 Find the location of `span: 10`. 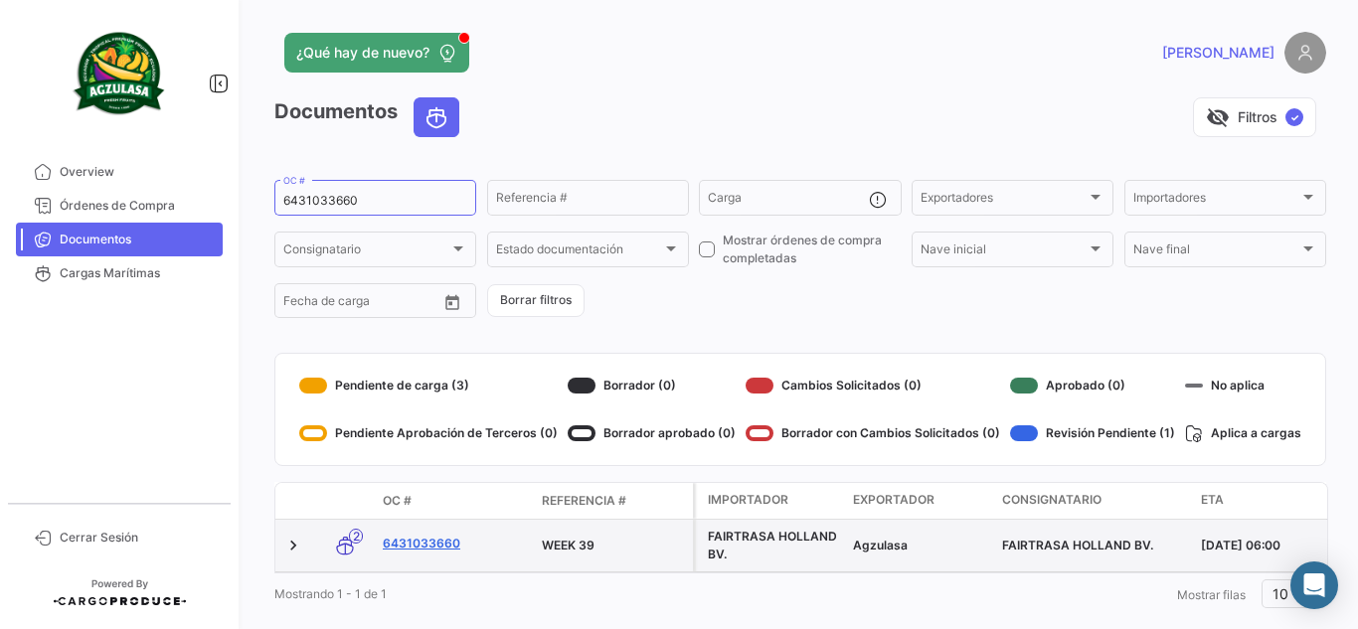

span: 10 is located at coordinates (1280, 593).